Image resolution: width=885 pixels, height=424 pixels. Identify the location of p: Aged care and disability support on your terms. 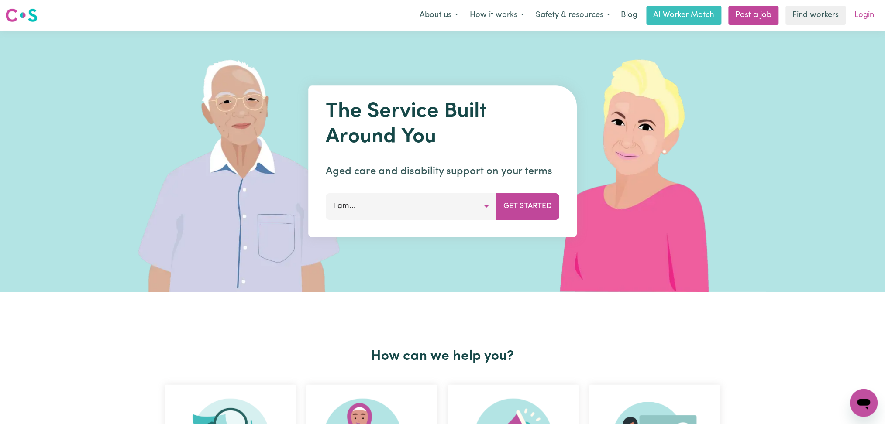
(442, 172).